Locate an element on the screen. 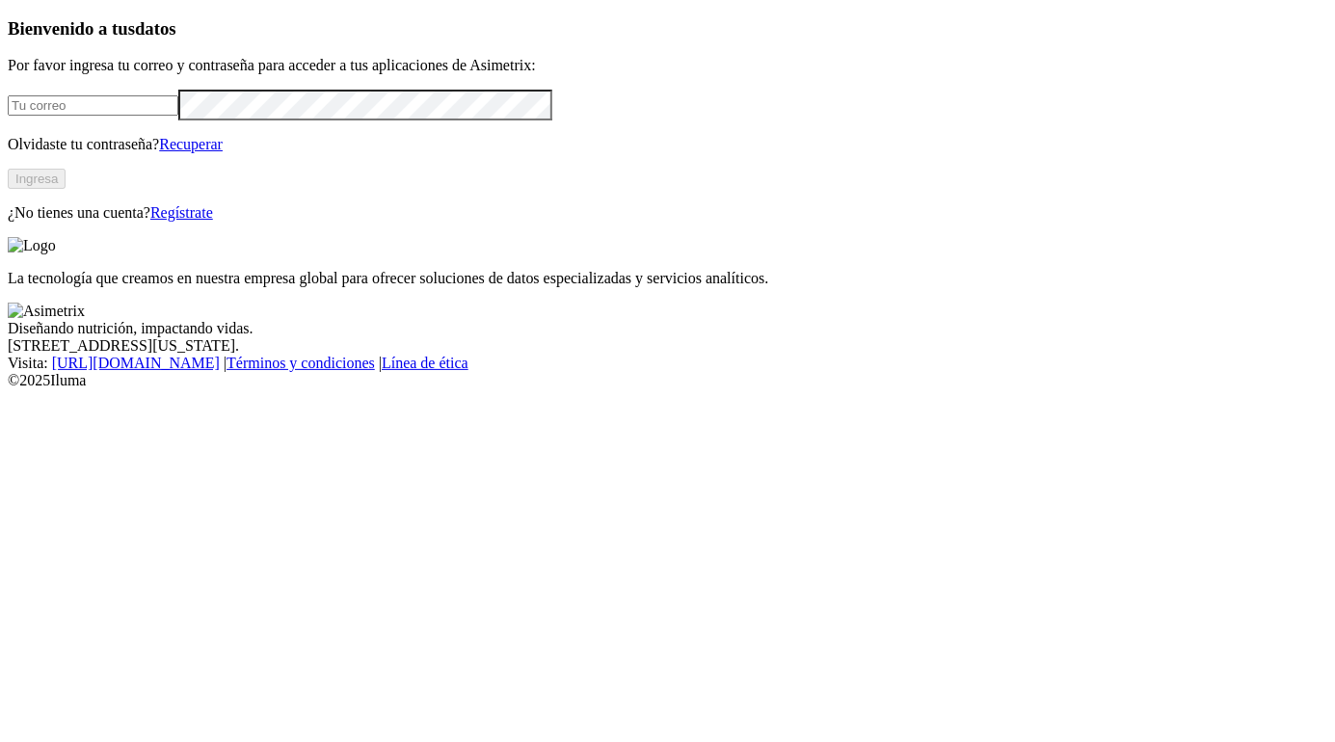 This screenshot has height=742, width=1335. a: Términos y condiciones is located at coordinates (301, 362).